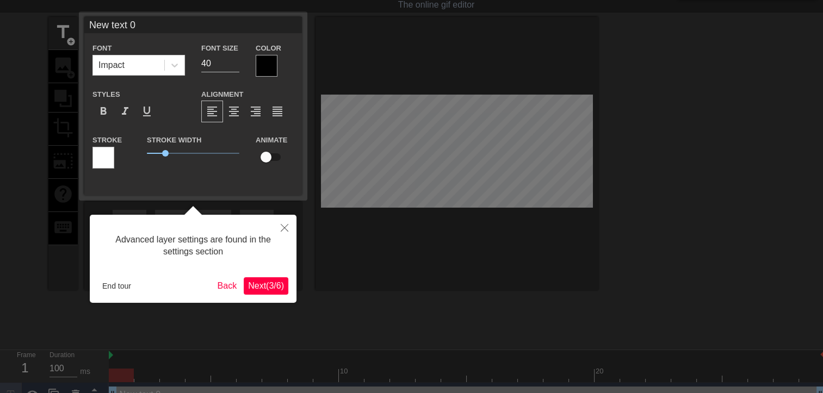  What do you see at coordinates (227, 286) in the screenshot?
I see `button: Back` at bounding box center [227, 286].